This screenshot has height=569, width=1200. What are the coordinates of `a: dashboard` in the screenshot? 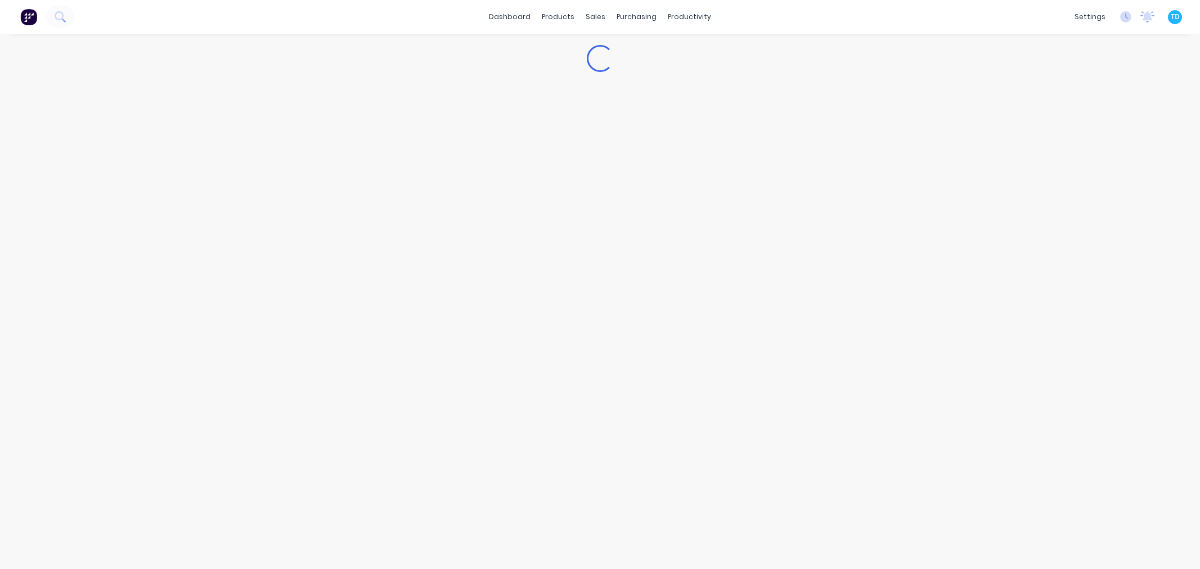 It's located at (510, 17).